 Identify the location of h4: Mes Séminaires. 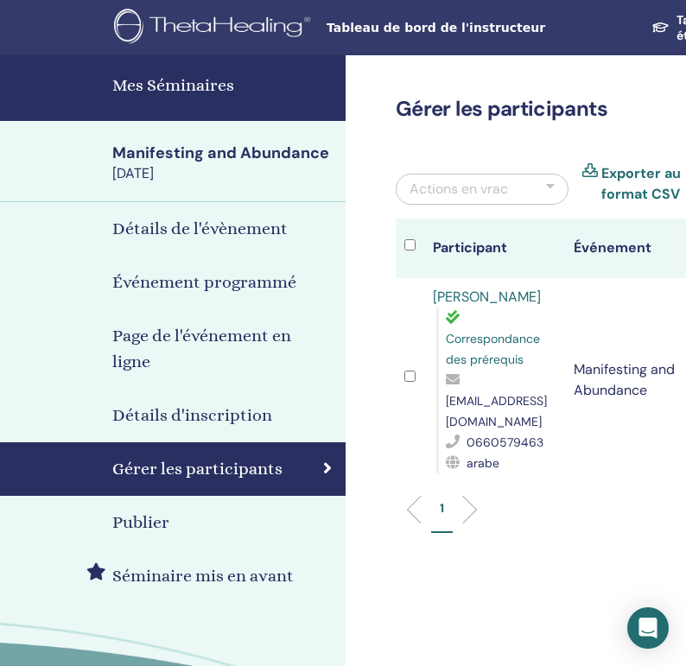
(224, 86).